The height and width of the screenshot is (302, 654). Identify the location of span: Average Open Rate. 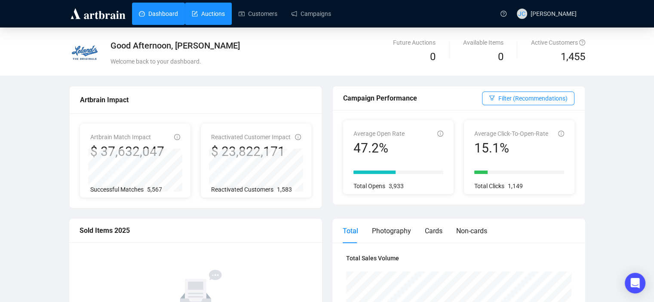
(379, 134).